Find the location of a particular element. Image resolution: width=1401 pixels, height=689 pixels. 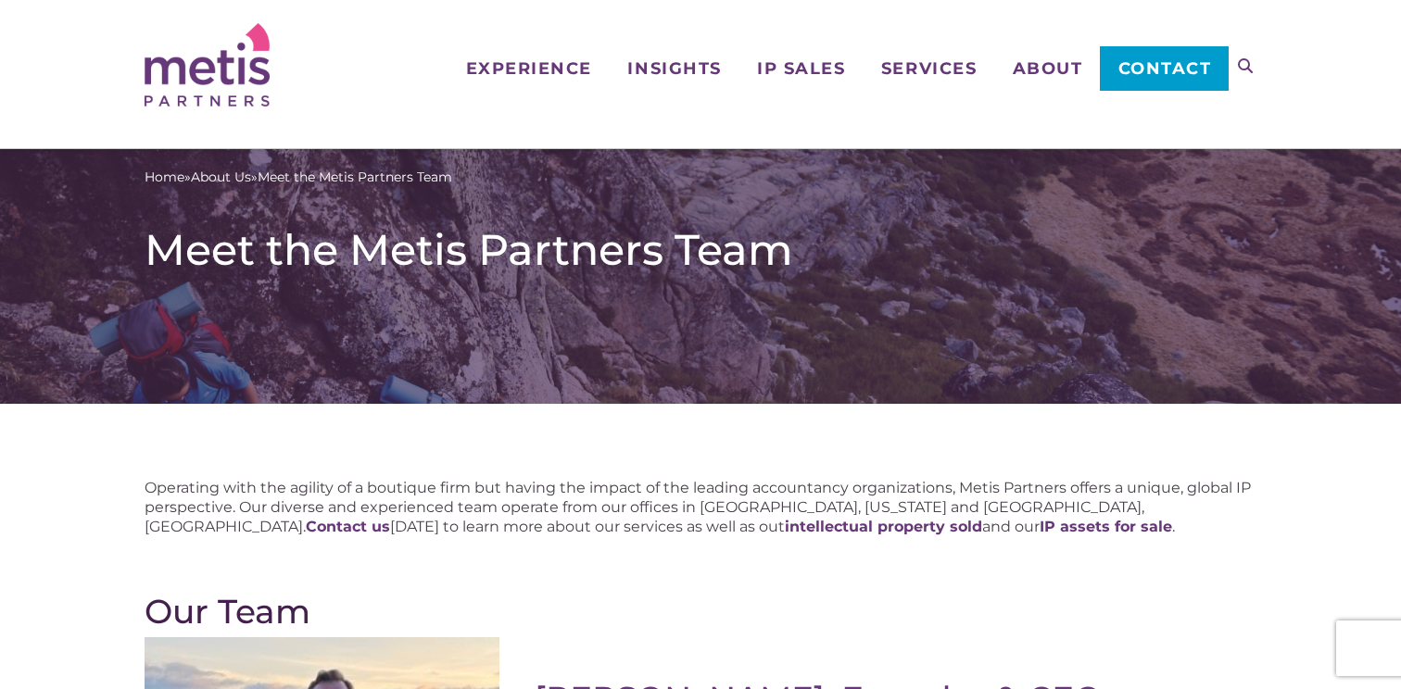

span: Meet the Metis Partners Team is located at coordinates (355, 177).